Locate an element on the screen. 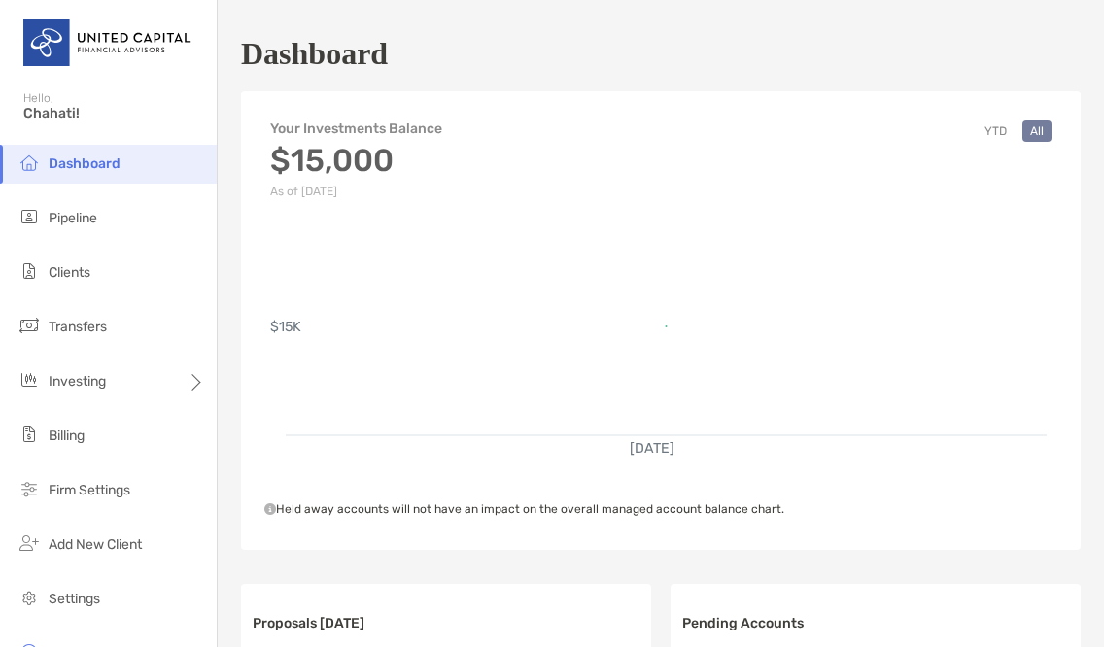 This screenshot has width=1104, height=647. img: firm-settings icon is located at coordinates (29, 489).